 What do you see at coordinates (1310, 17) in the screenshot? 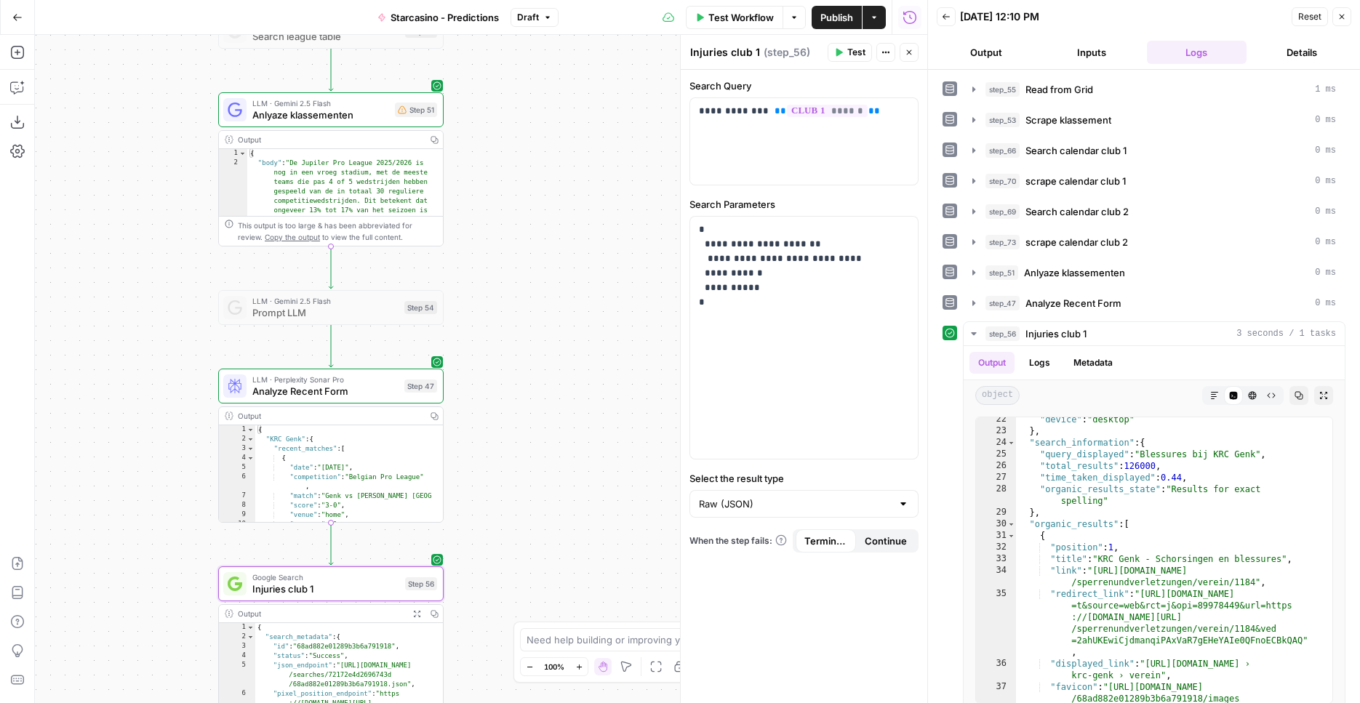
I see `button: Reset` at bounding box center [1310, 17].